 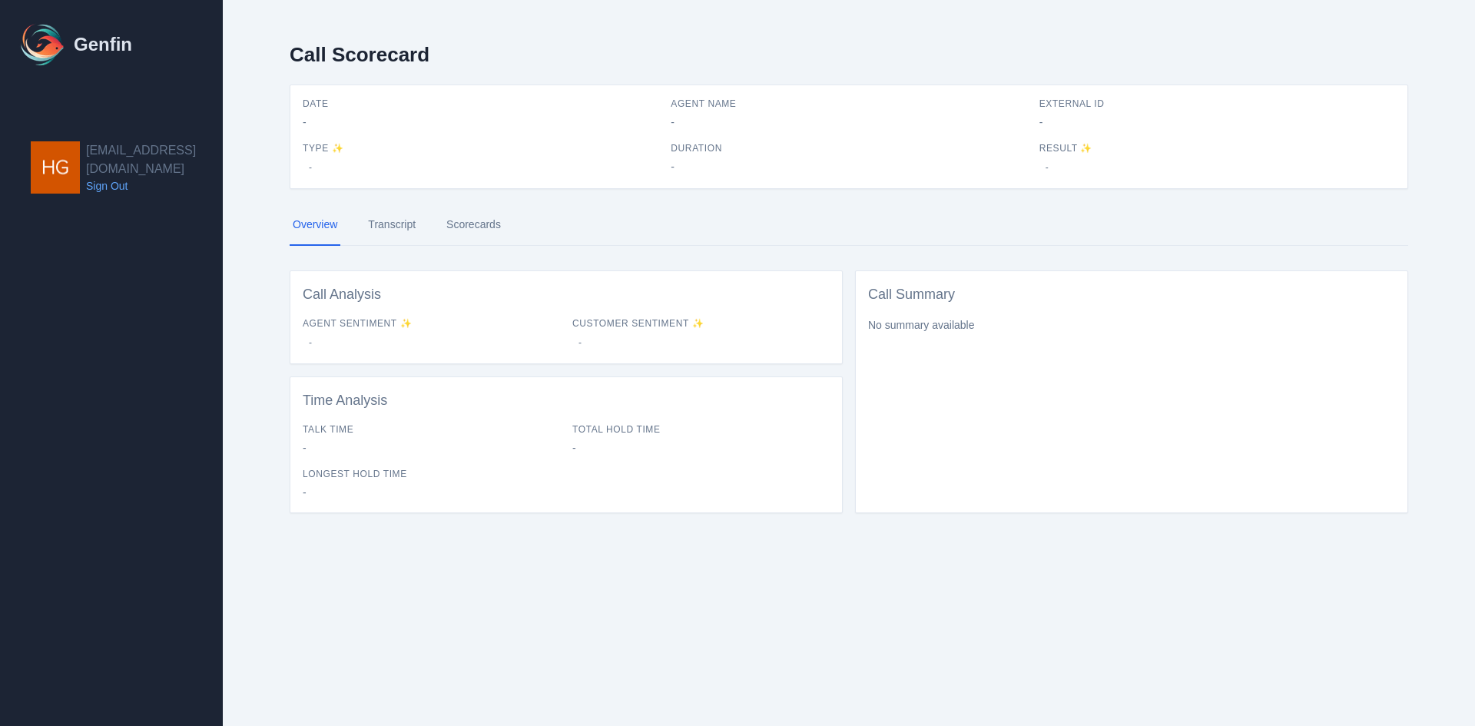 What do you see at coordinates (55, 167) in the screenshot?
I see `img: hgarza@aadirect.com` at bounding box center [55, 167].